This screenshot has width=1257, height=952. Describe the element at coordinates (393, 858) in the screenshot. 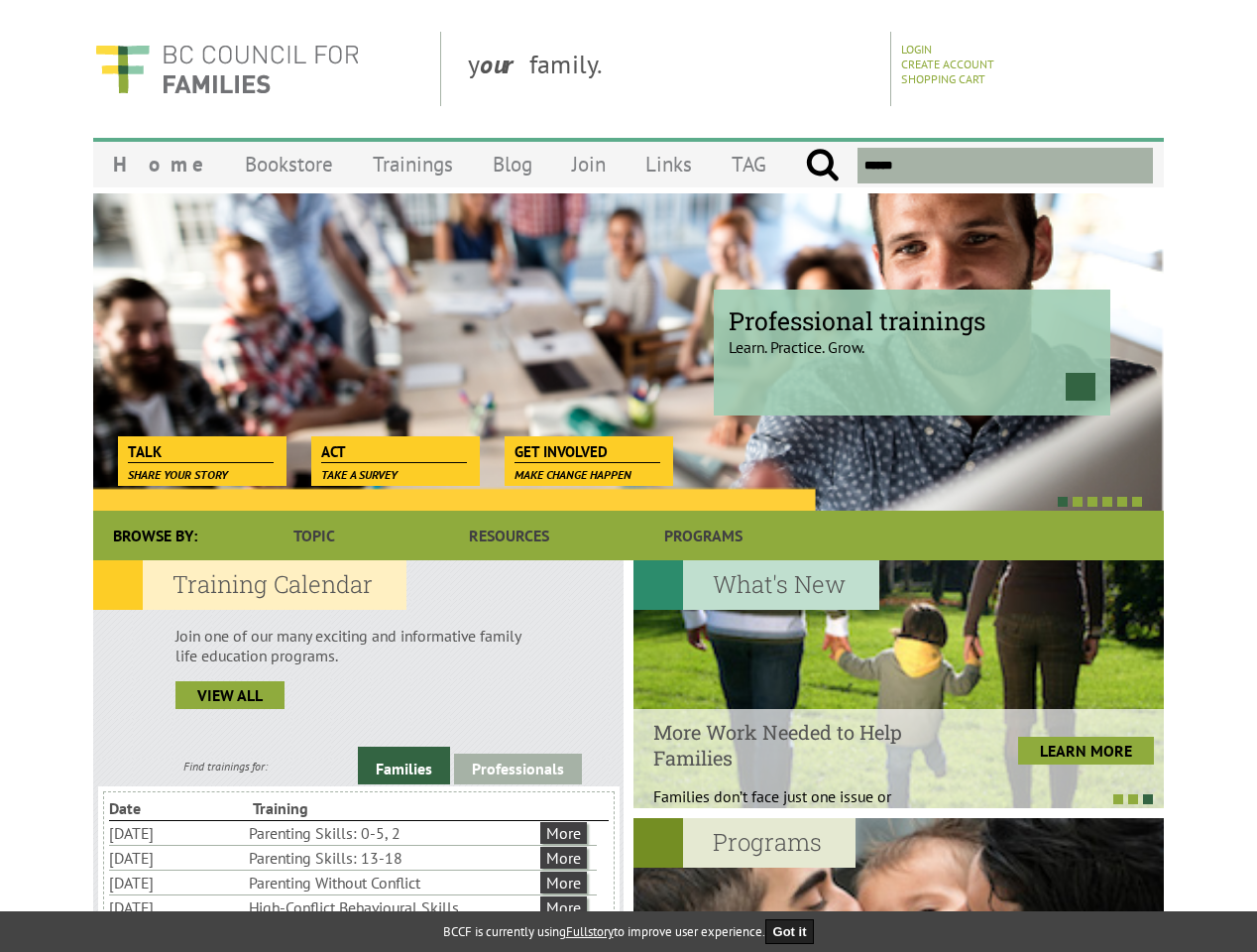

I see `li: Parenting Skills: 13-18` at that location.